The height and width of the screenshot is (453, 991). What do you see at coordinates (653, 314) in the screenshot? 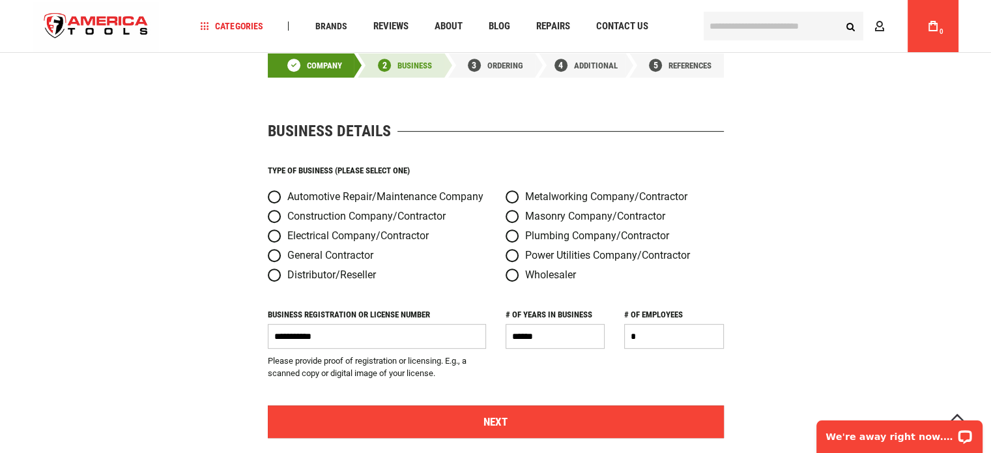
I see `span: # of Employees` at bounding box center [653, 314].